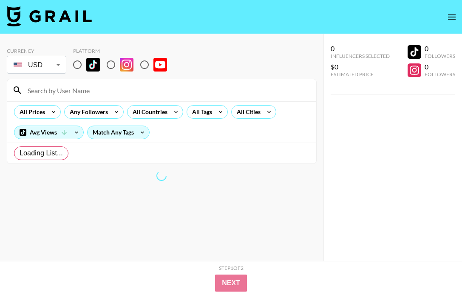 This screenshot has height=295, width=462. What do you see at coordinates (148, 112) in the screenshot?
I see `div: All Countries` at bounding box center [148, 112].